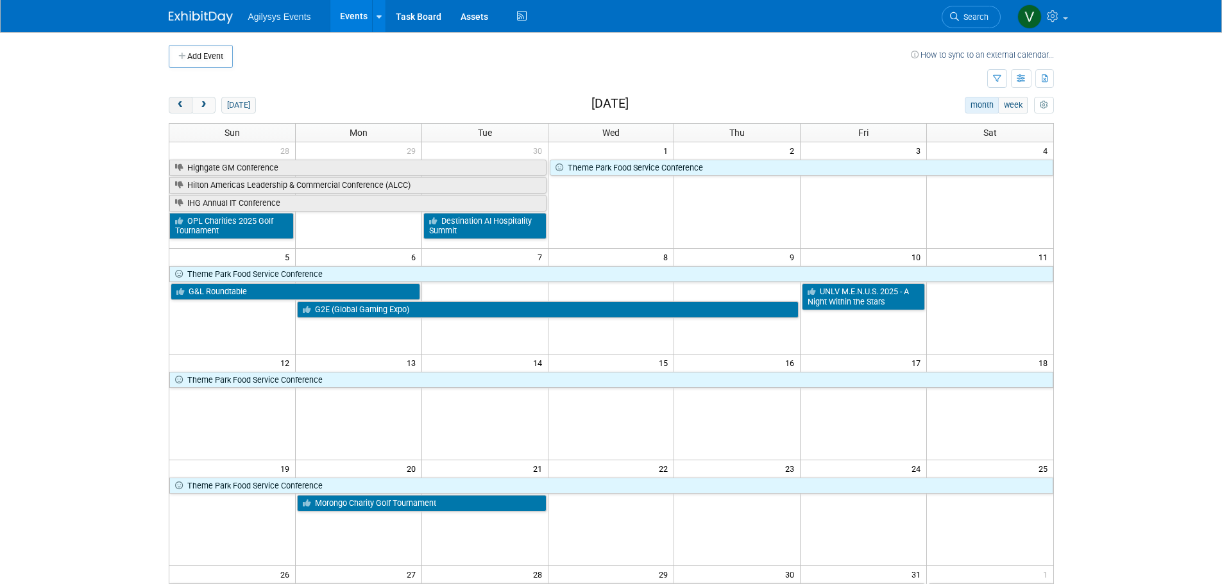 Image resolution: width=1222 pixels, height=584 pixels. What do you see at coordinates (971, 17) in the screenshot?
I see `a: Search` at bounding box center [971, 17].